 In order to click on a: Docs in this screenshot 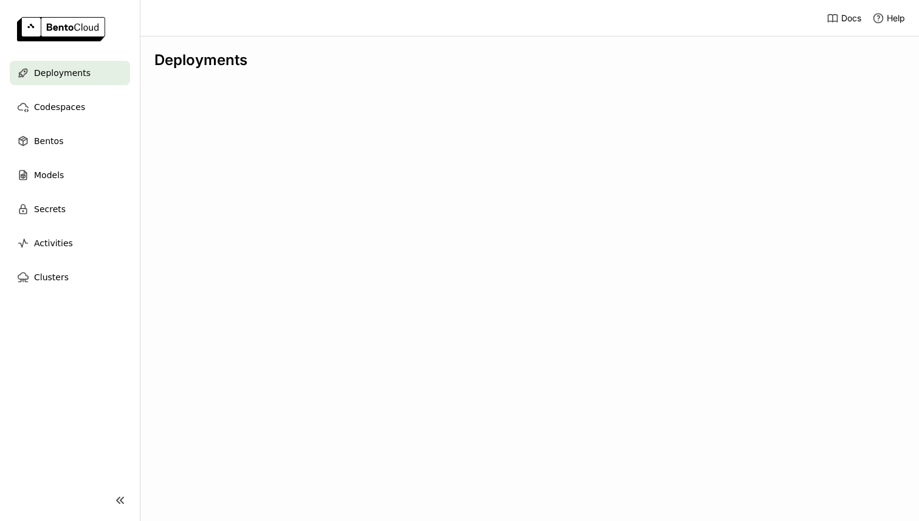, I will do `click(843, 18)`.